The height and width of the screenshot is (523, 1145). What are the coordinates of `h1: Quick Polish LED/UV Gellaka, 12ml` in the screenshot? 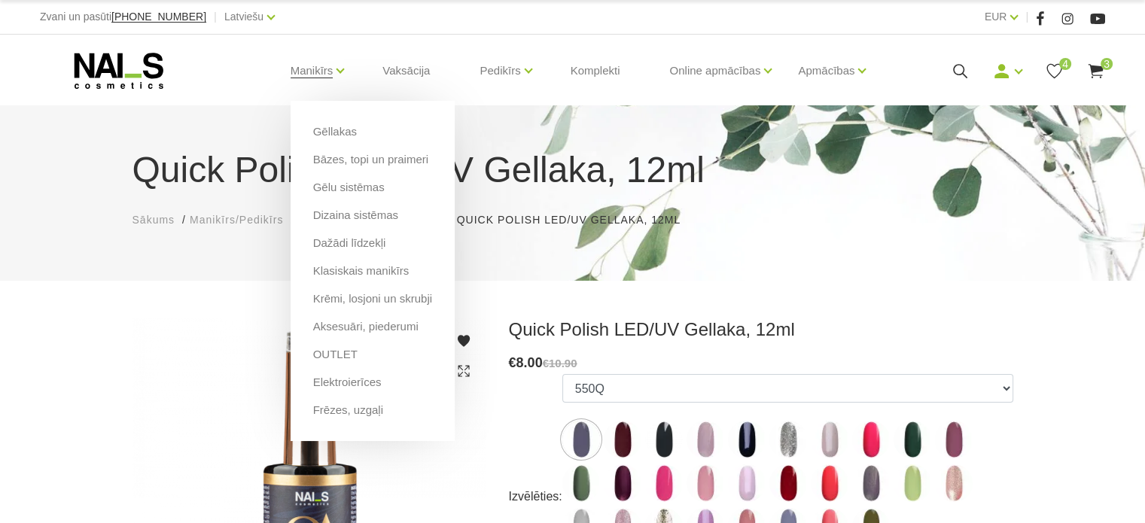 It's located at (573, 170).